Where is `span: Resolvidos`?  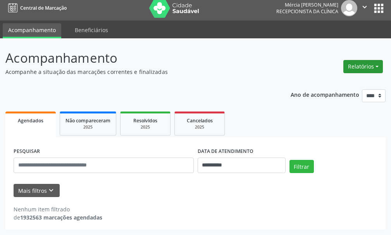 span: Resolvidos is located at coordinates (145, 121).